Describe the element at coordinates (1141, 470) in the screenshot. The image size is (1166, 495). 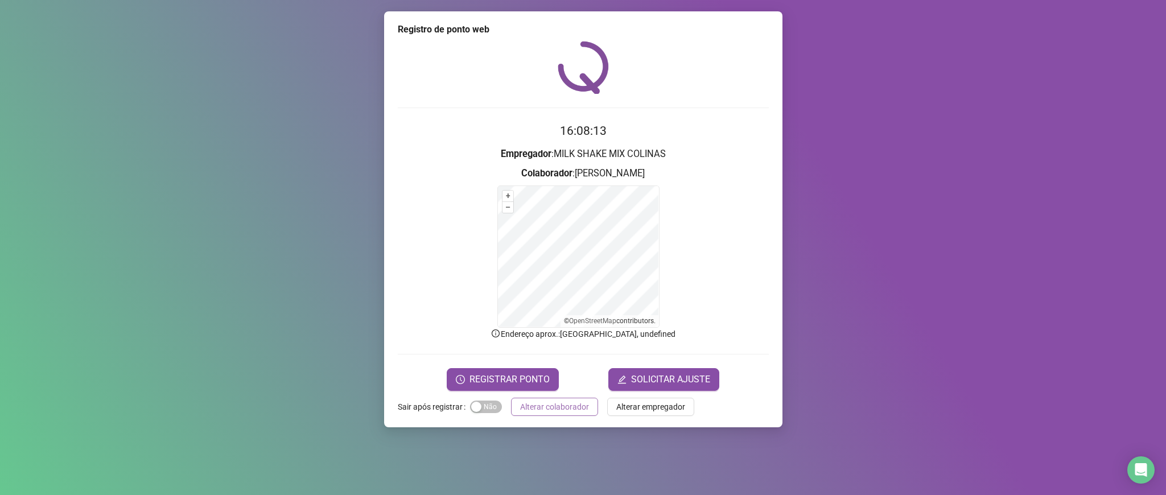
I see `div: Open Intercom Messenger` at that location.